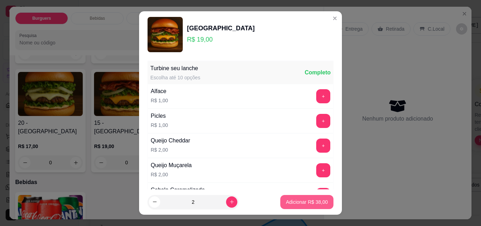  What do you see at coordinates (170, 140) in the screenshot?
I see `div: Queijo Cheddar` at bounding box center [170, 140].